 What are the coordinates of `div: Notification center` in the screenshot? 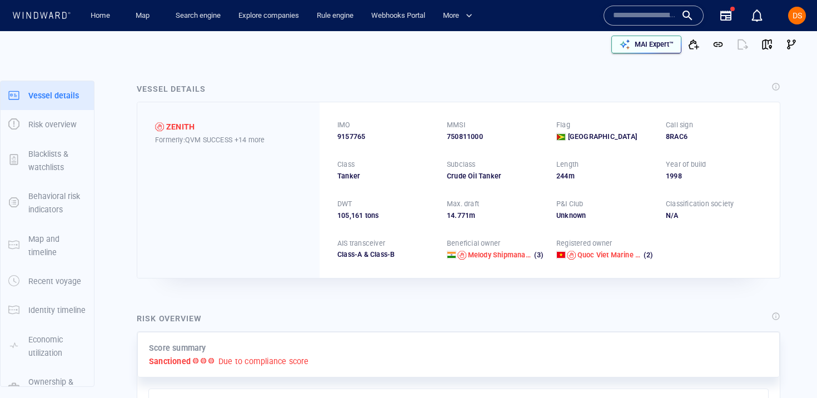 It's located at (757, 16).